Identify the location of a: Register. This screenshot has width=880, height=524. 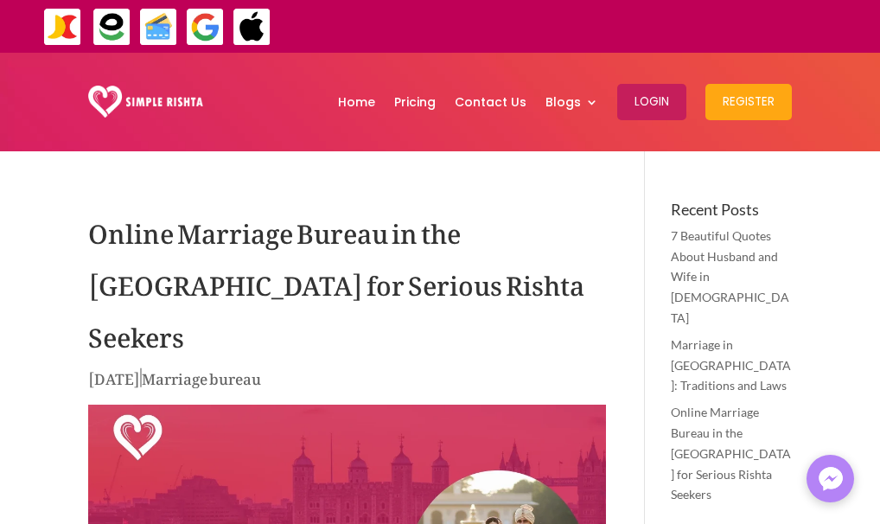
(749, 102).